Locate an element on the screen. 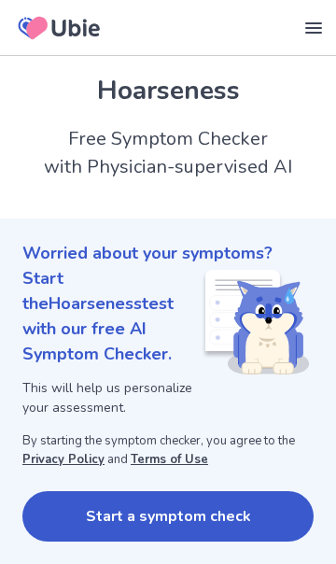  p: This will help us personalize your assessment. is located at coordinates (112, 398).